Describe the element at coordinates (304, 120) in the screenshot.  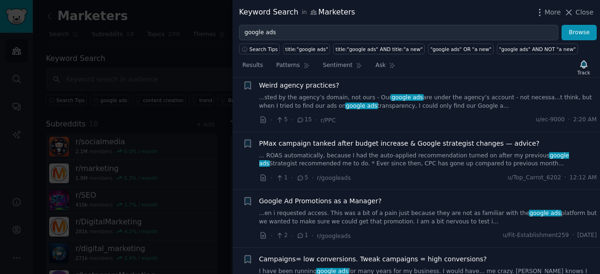
I see `span: 15` at that location.